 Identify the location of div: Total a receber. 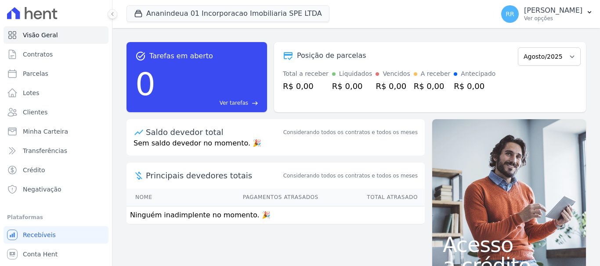
(305, 74).